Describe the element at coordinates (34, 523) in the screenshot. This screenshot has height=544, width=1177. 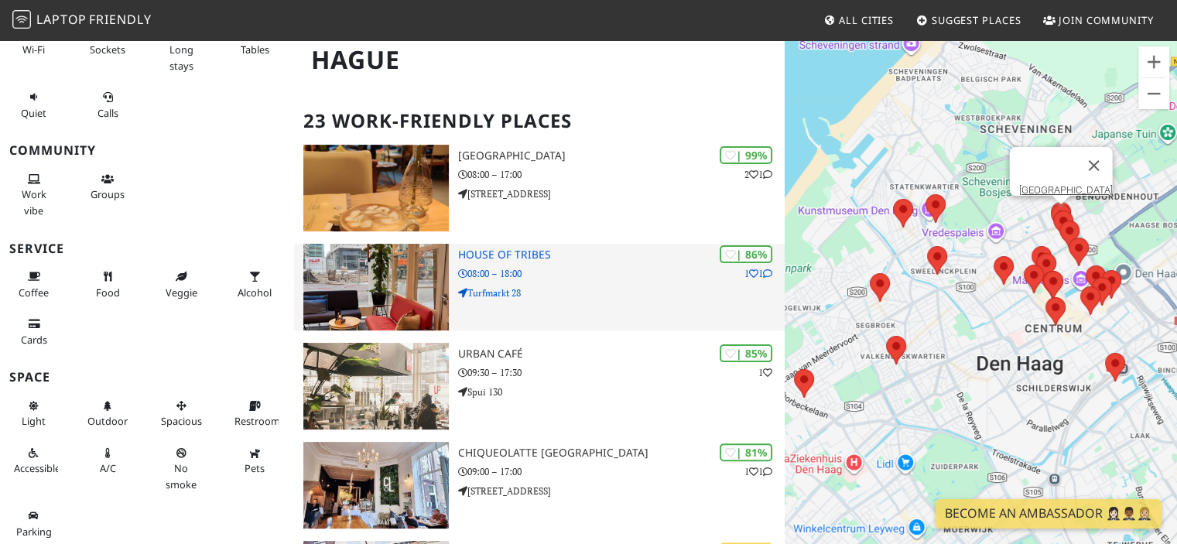
I see `button: Parking` at that location.